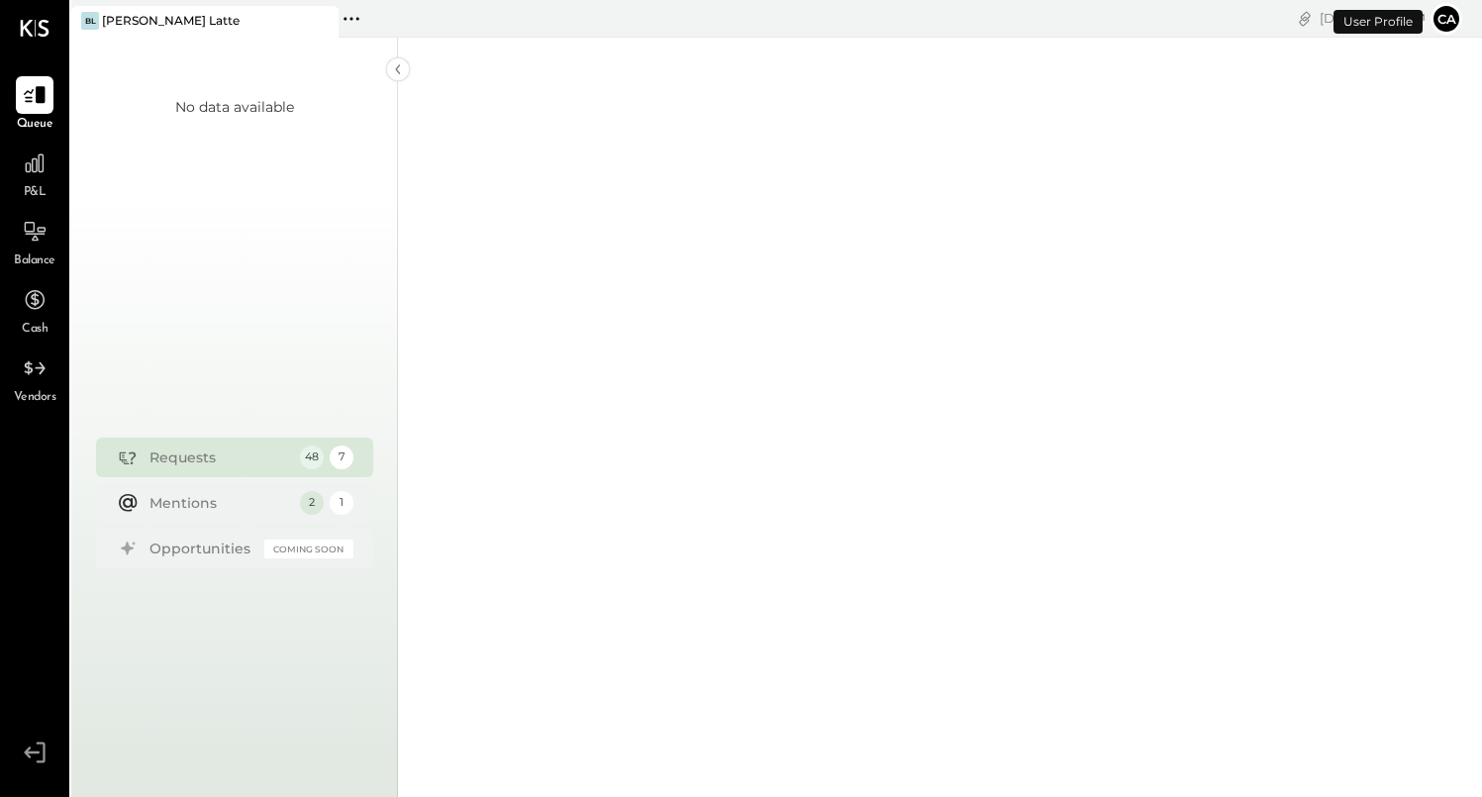 The image size is (1482, 797). What do you see at coordinates (309, 549) in the screenshot?
I see `div: Coming Soon` at bounding box center [309, 549].